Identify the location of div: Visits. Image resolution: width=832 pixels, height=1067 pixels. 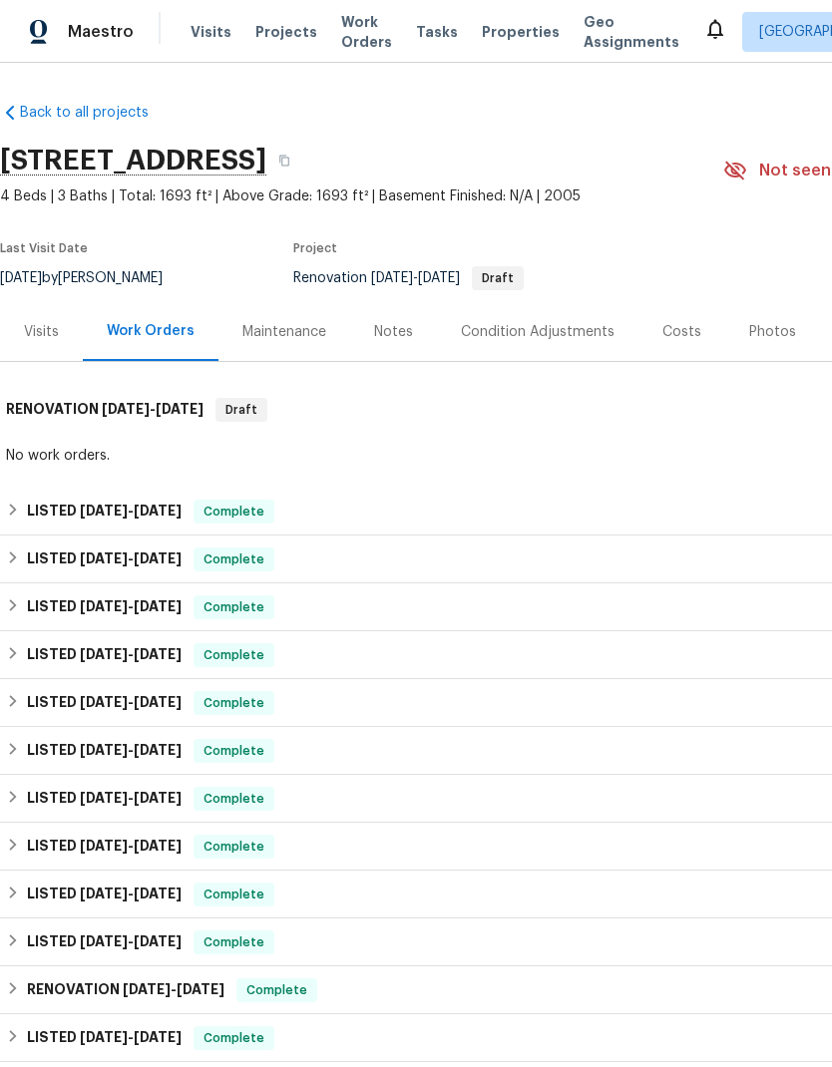
(41, 332).